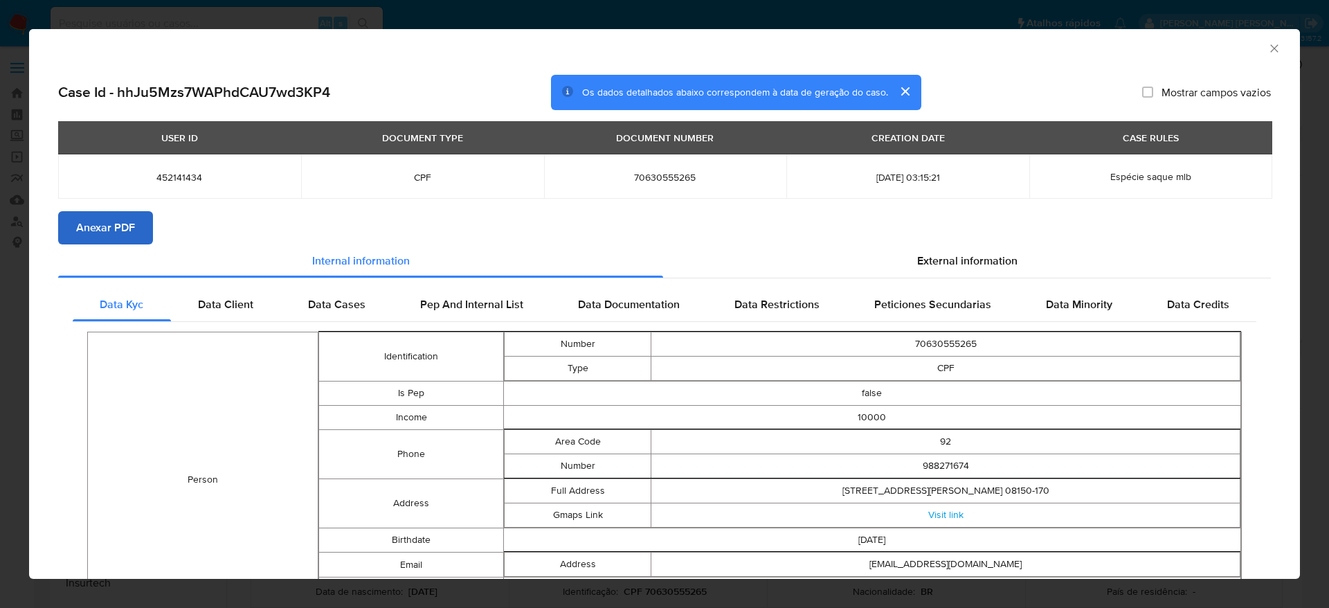 Image resolution: width=1329 pixels, height=608 pixels. Describe the element at coordinates (945, 368) in the screenshot. I see `td: CPF` at that location.